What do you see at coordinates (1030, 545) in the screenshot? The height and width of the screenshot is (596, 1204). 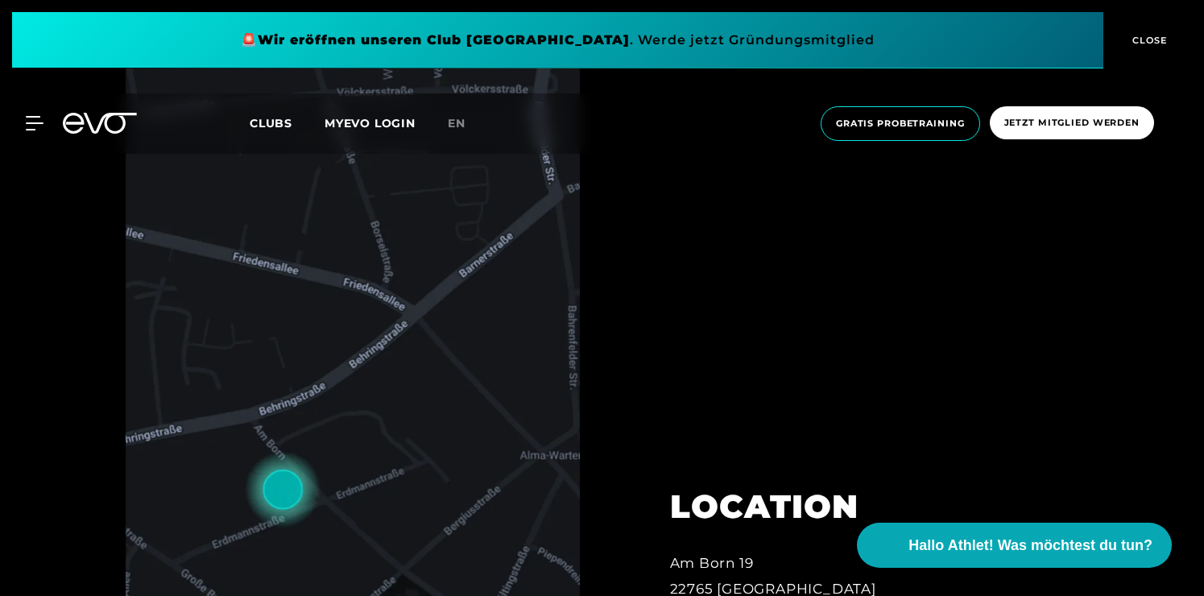 I see `span: Hallo Athlet! Was möchtest du tun?` at bounding box center [1030, 545].